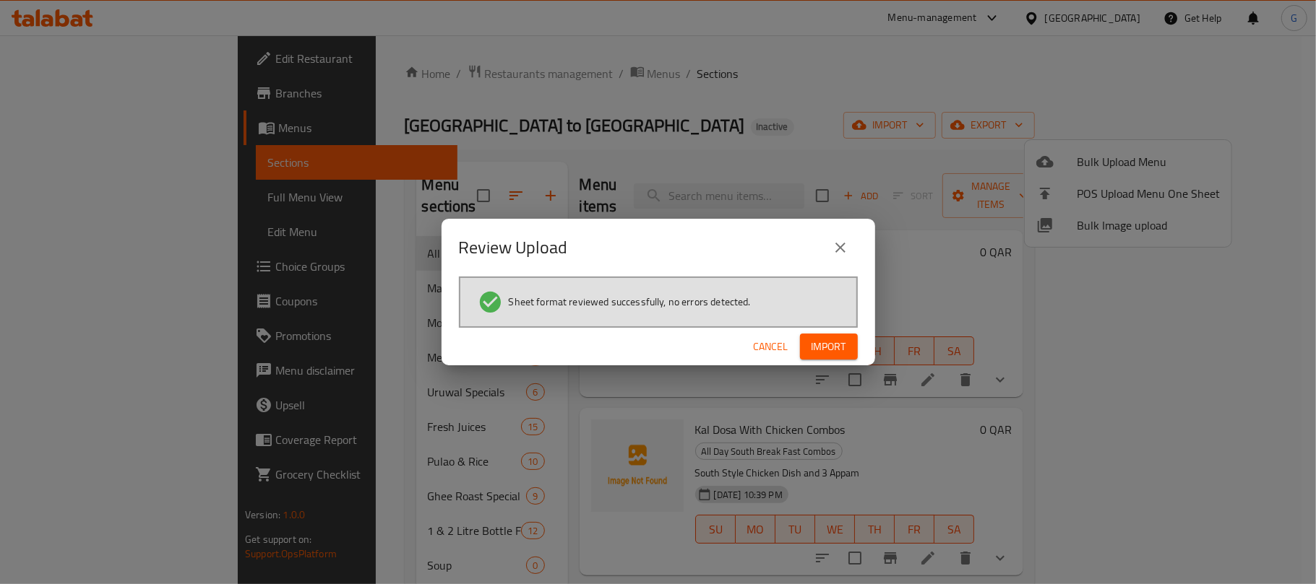  Describe the element at coordinates (771, 347) in the screenshot. I see `button: Cancel` at that location.